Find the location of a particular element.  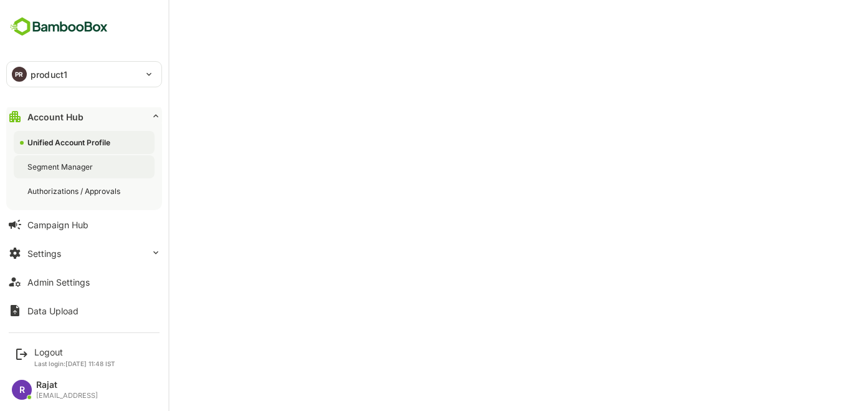

button: Admin Settings is located at coordinates (84, 282).